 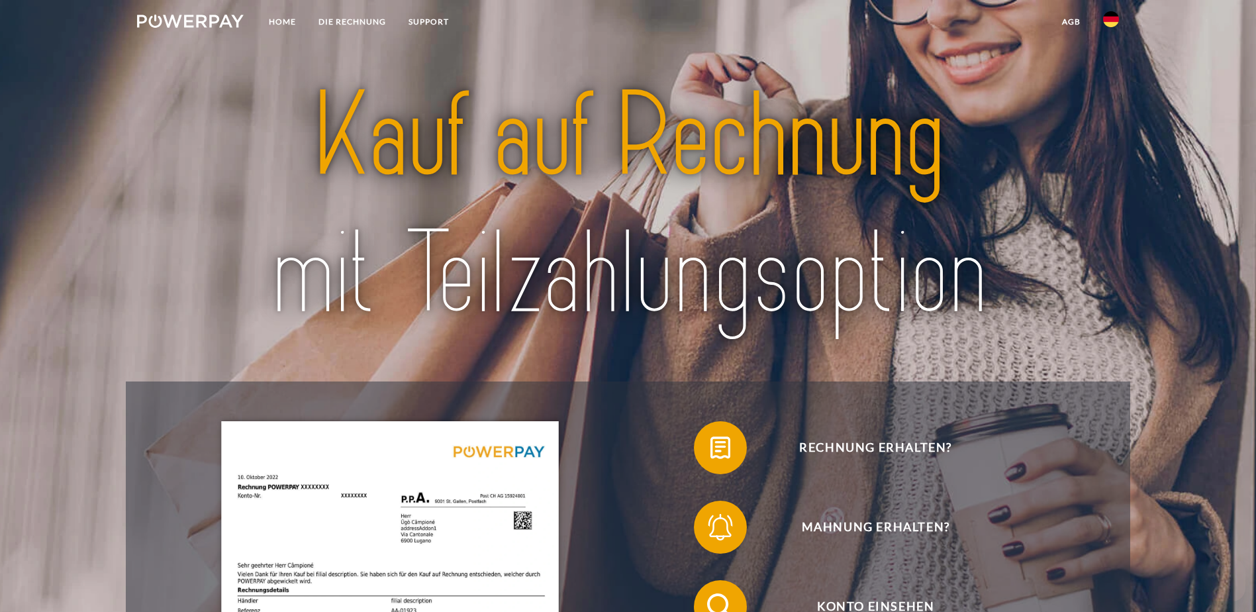 What do you see at coordinates (875, 448) in the screenshot?
I see `span: Rechnung erhalten?` at bounding box center [875, 448].